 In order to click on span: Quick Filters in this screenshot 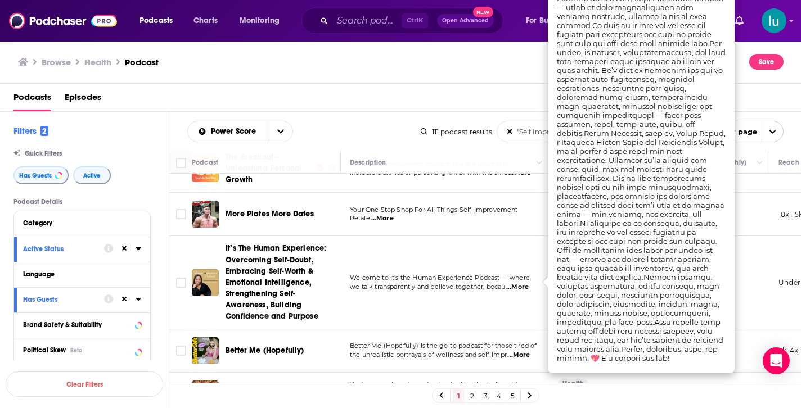, I will do `click(43, 154)`.